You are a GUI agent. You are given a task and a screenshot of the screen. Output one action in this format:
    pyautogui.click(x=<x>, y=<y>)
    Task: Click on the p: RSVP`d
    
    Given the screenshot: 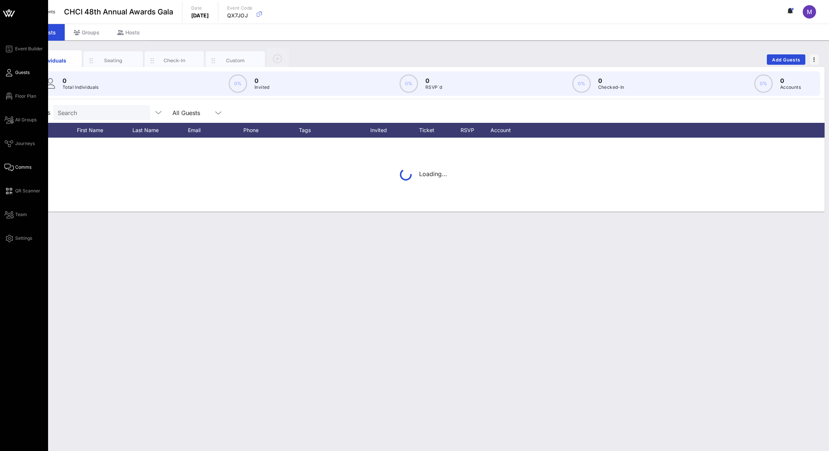 What is the action you would take?
    pyautogui.click(x=434, y=87)
    